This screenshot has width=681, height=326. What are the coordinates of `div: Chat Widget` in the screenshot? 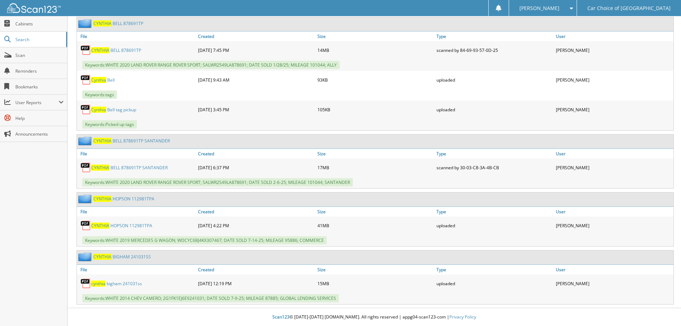 It's located at (663, 309).